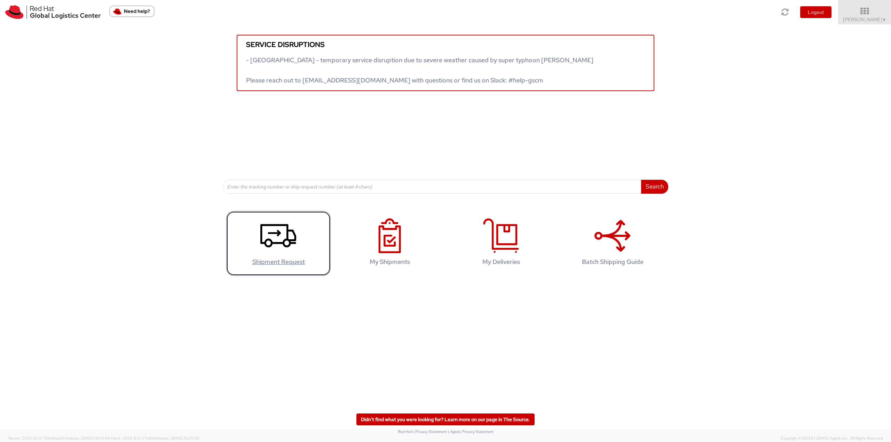 This screenshot has width=891, height=442. I want to click on h4: My Deliveries, so click(501, 262).